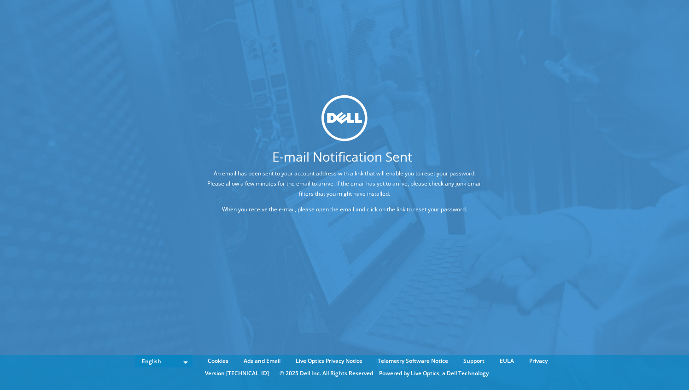 The height and width of the screenshot is (390, 689). Describe the element at coordinates (539, 361) in the screenshot. I see `a: Privacy` at that location.